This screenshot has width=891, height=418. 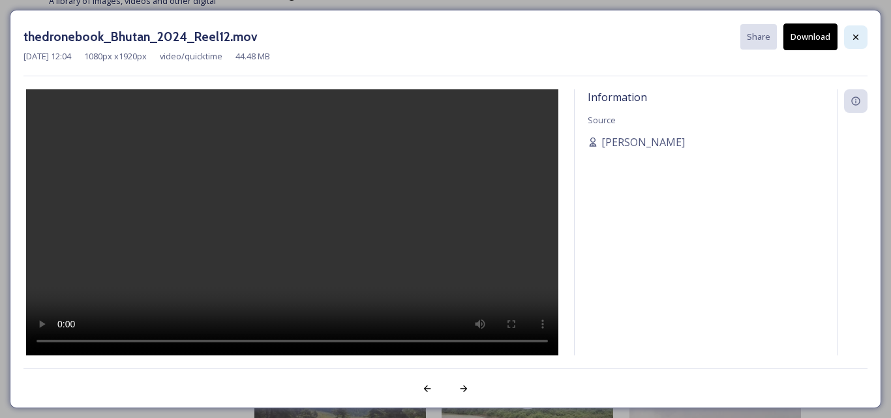 What do you see at coordinates (115, 56) in the screenshot?
I see `span: 1080 px x 1920 px` at bounding box center [115, 56].